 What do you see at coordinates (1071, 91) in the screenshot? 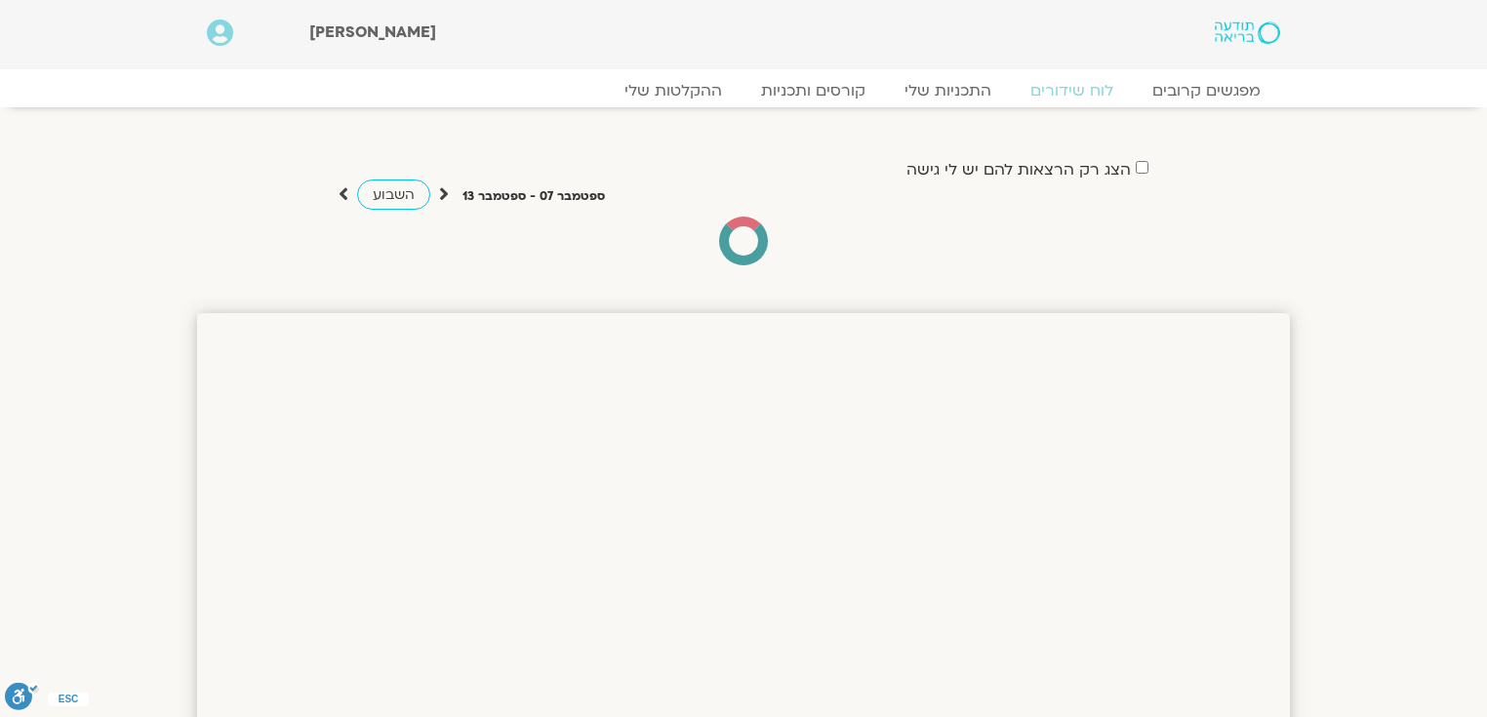
I see `a: לוח שידורים` at bounding box center [1071, 91].